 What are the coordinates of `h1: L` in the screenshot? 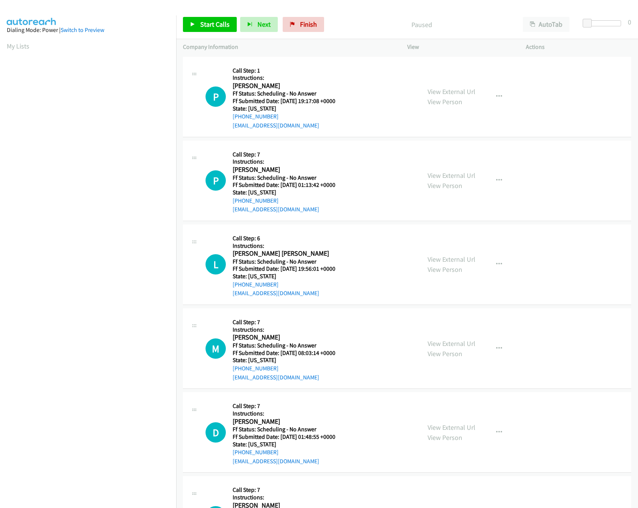 It's located at (216, 265).